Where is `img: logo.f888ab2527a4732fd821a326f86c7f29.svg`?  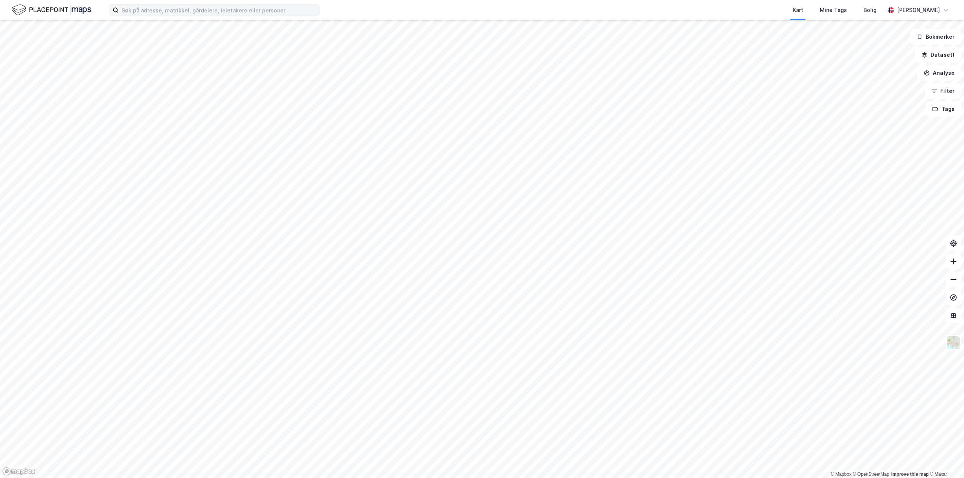
img: logo.f888ab2527a4732fd821a326f86c7f29.svg is located at coordinates (52, 10).